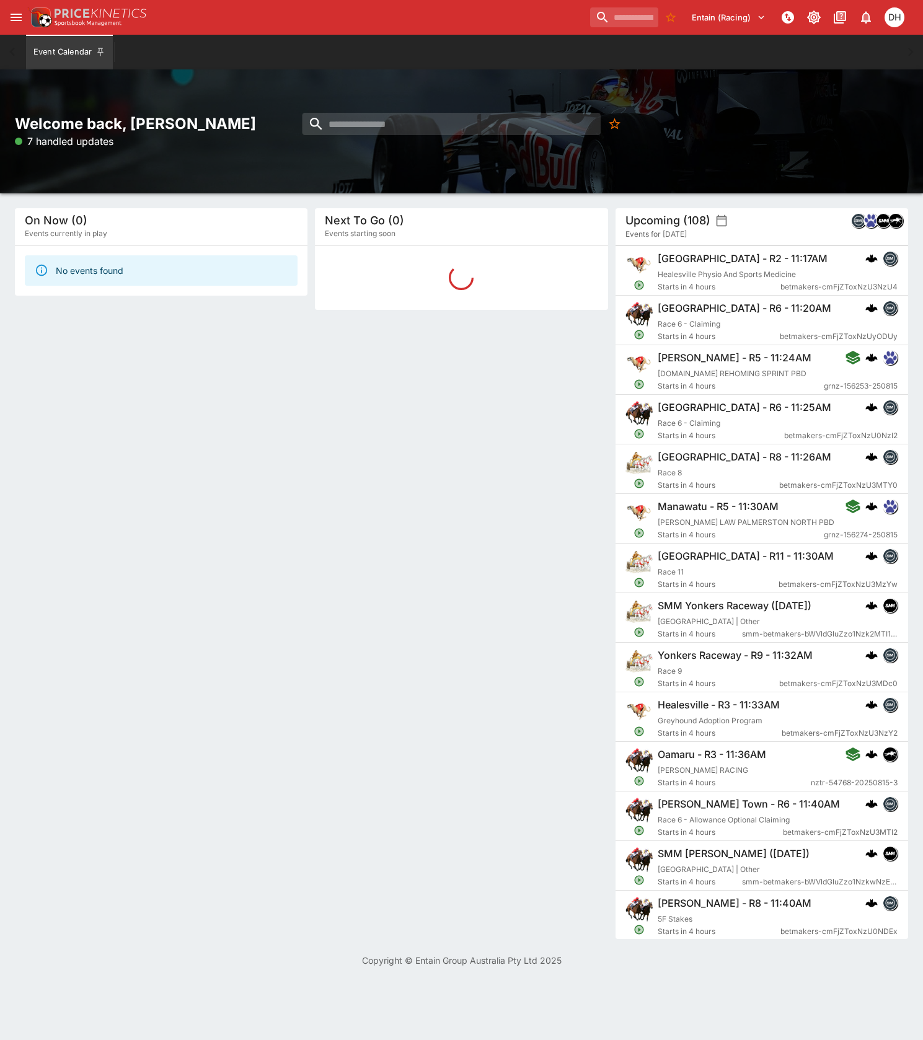  I want to click on button: Select Tenant, so click(728, 17).